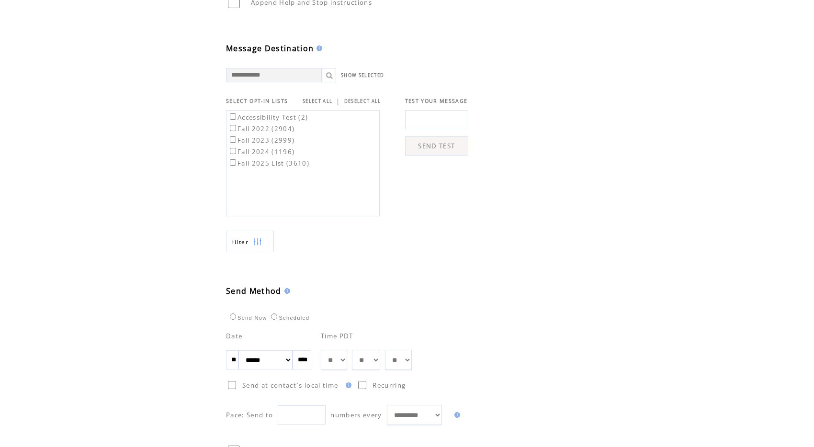  What do you see at coordinates (257, 101) in the screenshot?
I see `span: SELECT OPT-IN LISTS` at bounding box center [257, 101].